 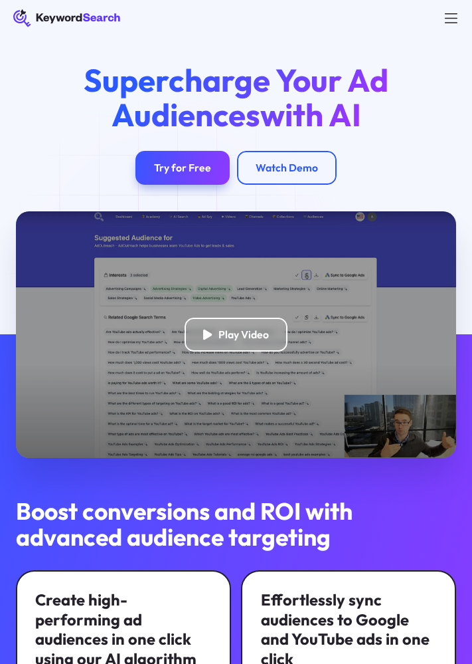 I want to click on div: Play Video, so click(x=244, y=335).